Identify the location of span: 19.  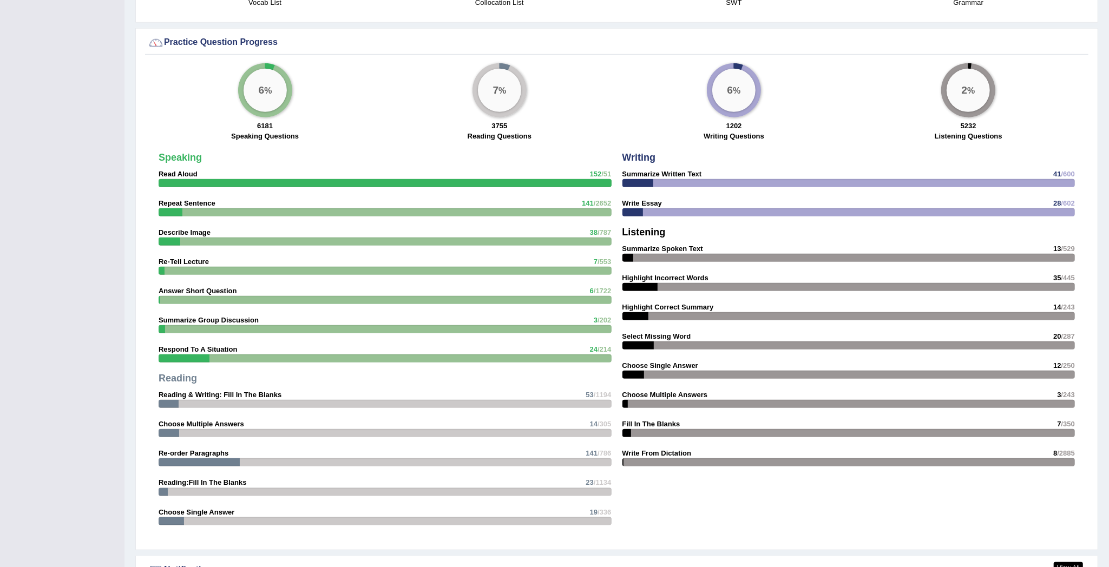
(594, 512).